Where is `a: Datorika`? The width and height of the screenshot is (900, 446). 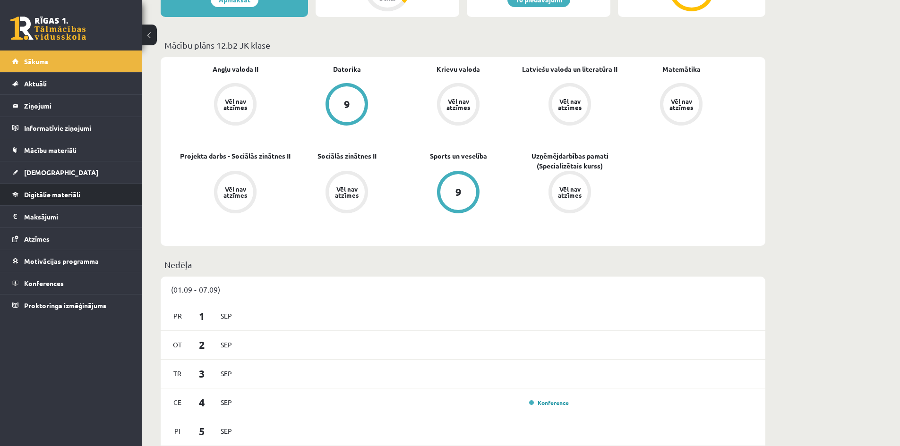
a: Datorika is located at coordinates (347, 69).